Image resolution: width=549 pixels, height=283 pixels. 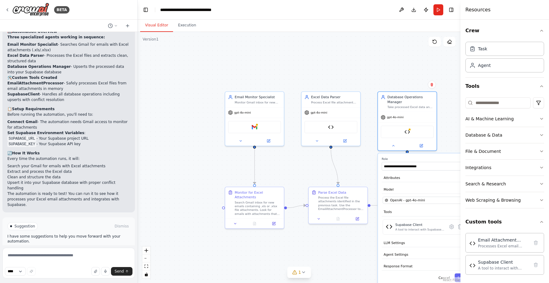 I want to click on div: AI & Machine Learning, so click(x=489, y=119).